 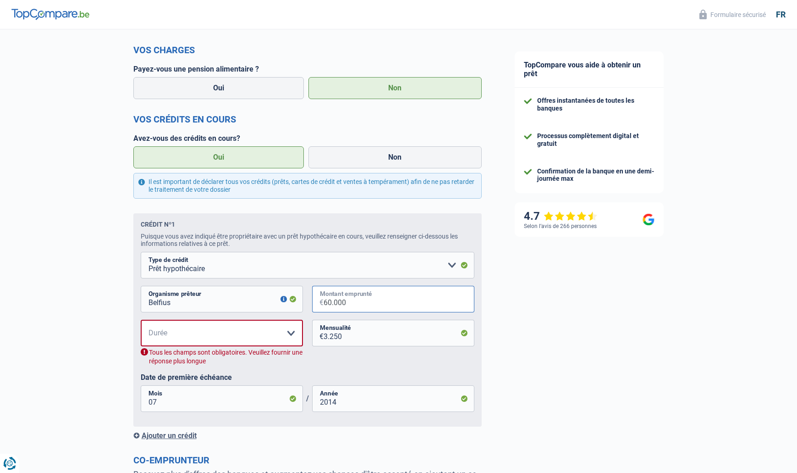 I want to click on img: TopCompare Logo, so click(x=50, y=14).